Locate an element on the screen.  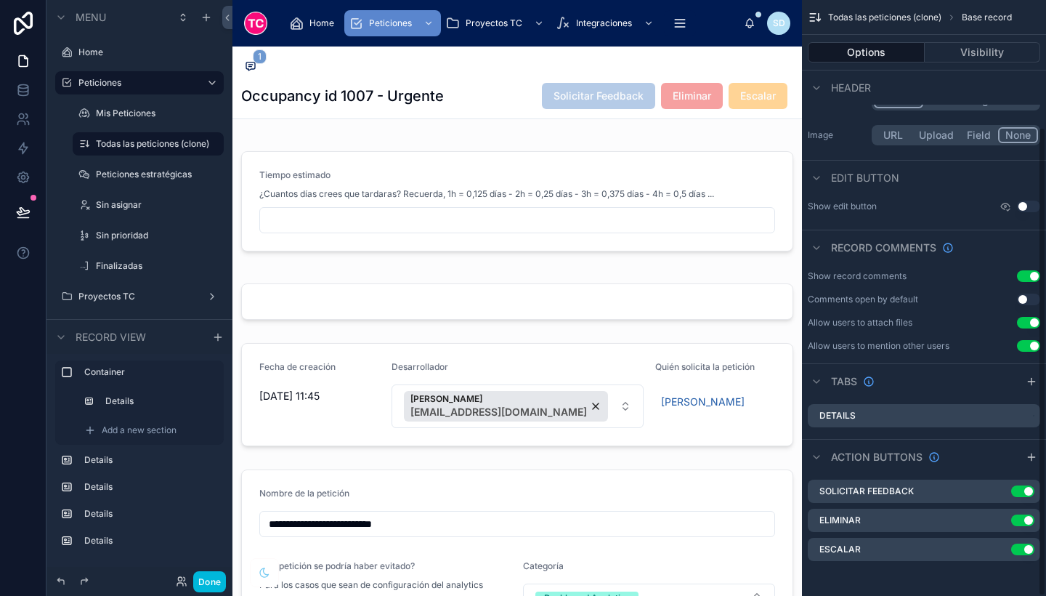
label: Show edit button is located at coordinates (842, 206).